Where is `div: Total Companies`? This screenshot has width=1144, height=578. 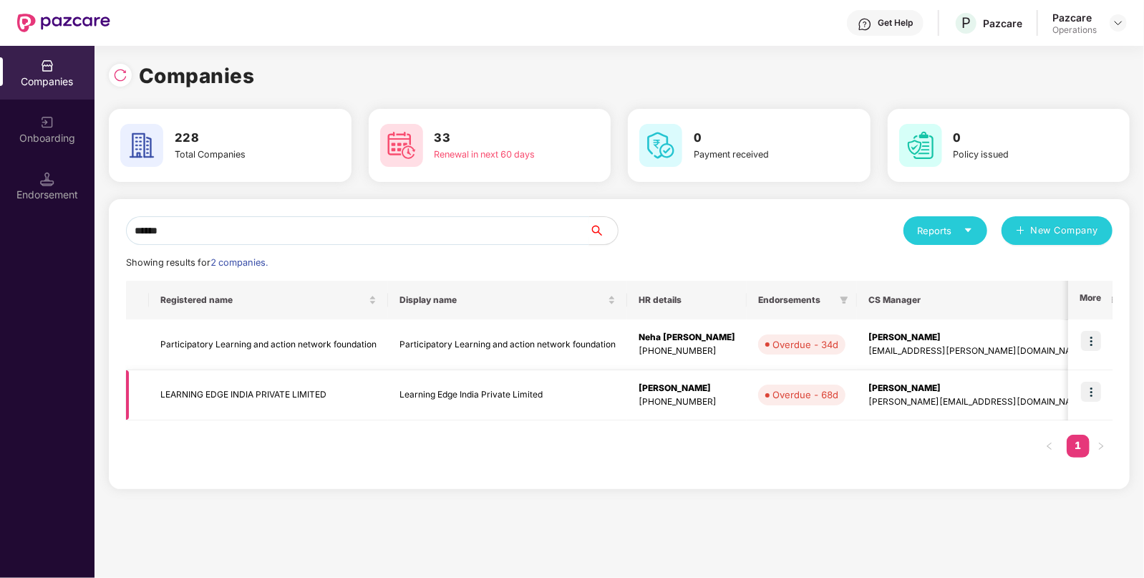 div: Total Companies is located at coordinates (236, 155).